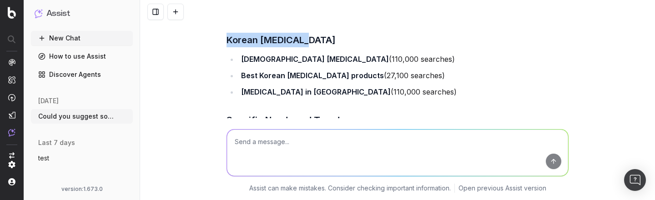  What do you see at coordinates (12, 97) in the screenshot?
I see `img: Activation` at bounding box center [12, 97].